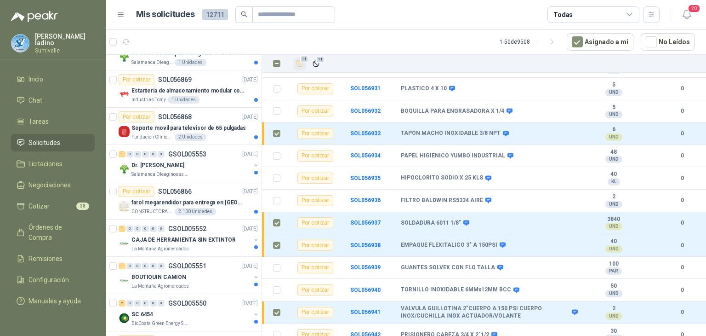  I want to click on a: SOL056935, so click(366, 178).